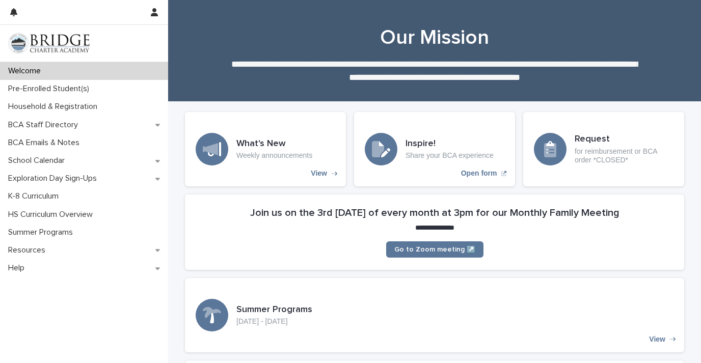 The height and width of the screenshot is (363, 701). Describe the element at coordinates (26, 71) in the screenshot. I see `p: Welcome` at that location.